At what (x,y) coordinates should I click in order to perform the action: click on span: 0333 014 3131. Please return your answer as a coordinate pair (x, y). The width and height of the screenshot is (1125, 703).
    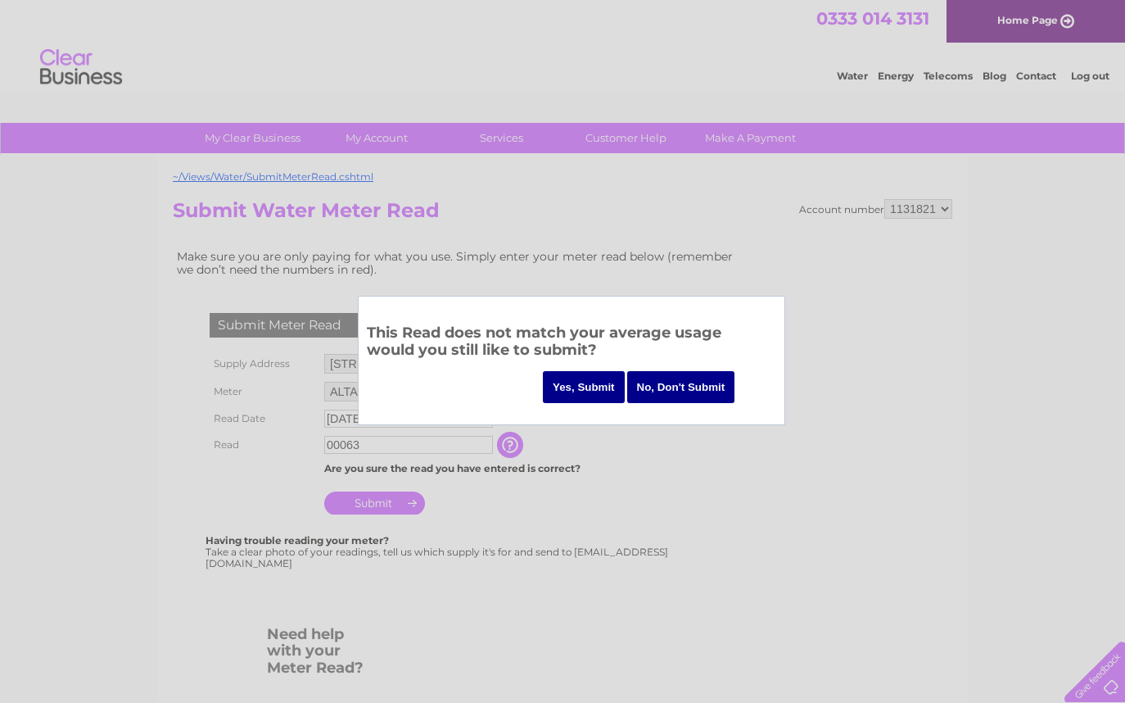
    Looking at the image, I should click on (873, 18).